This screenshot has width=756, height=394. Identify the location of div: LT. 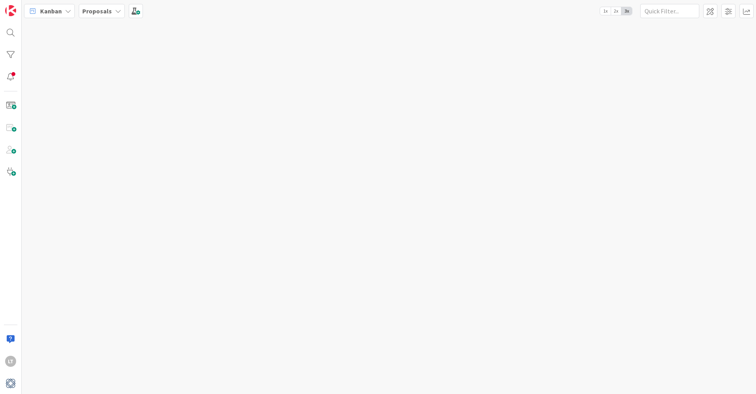
(11, 361).